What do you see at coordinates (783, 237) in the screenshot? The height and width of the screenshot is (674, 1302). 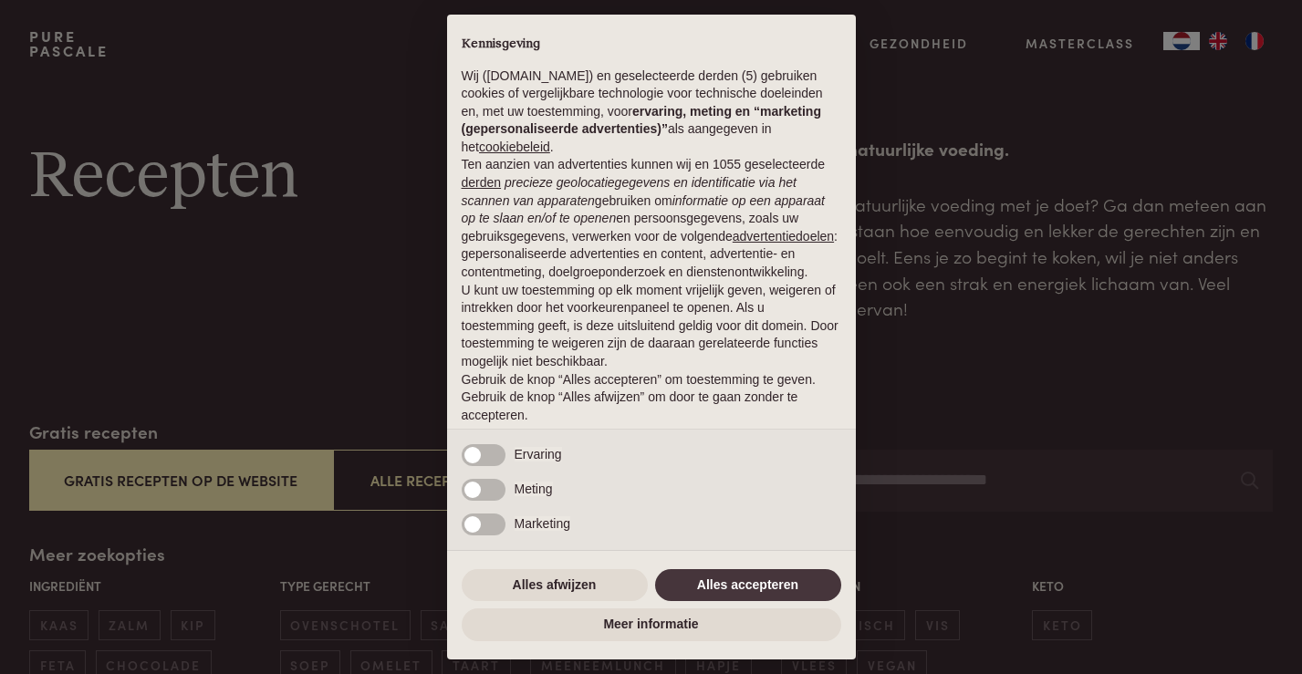 I see `button: advertentiedoelen` at bounding box center [783, 237].